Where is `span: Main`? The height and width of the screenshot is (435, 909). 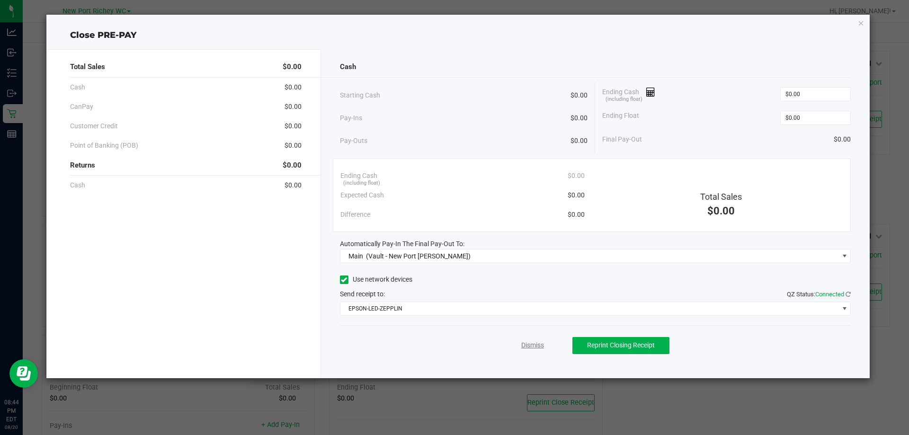 span: Main is located at coordinates (356, 256).